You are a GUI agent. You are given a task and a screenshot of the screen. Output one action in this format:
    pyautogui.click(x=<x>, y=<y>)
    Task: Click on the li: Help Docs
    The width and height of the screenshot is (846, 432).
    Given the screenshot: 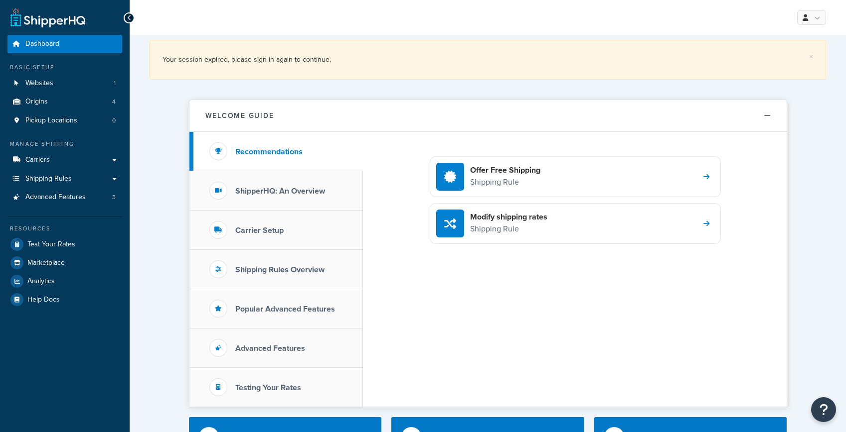 What is the action you would take?
    pyautogui.click(x=65, y=300)
    